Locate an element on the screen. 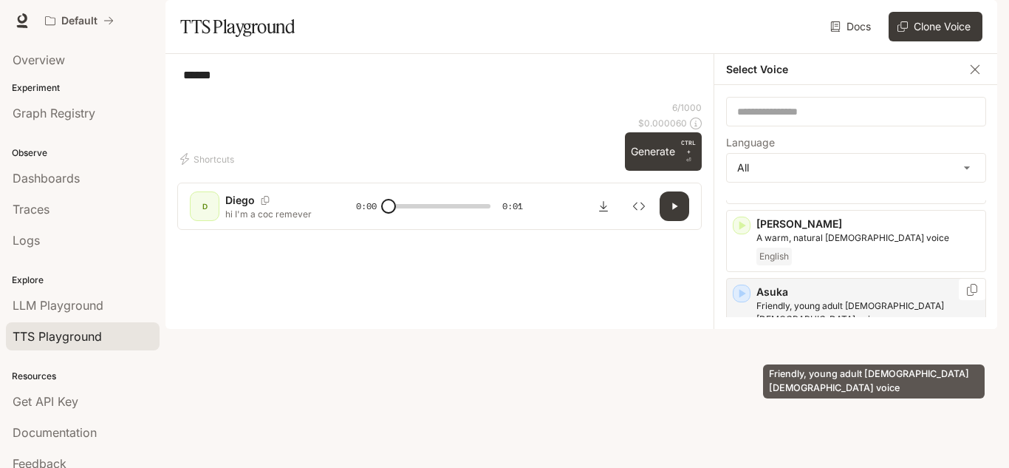 The width and height of the screenshot is (1009, 468). button: Inspect is located at coordinates (639, 206).